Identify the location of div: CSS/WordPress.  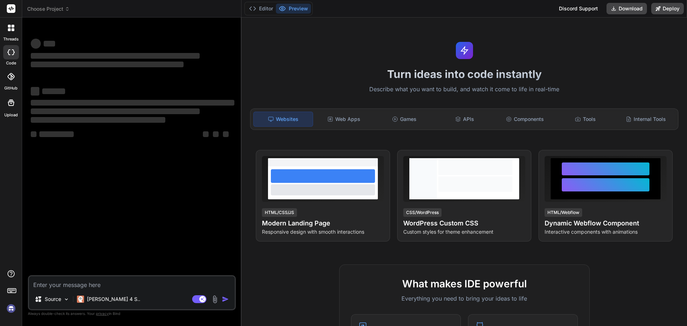
(422, 213).